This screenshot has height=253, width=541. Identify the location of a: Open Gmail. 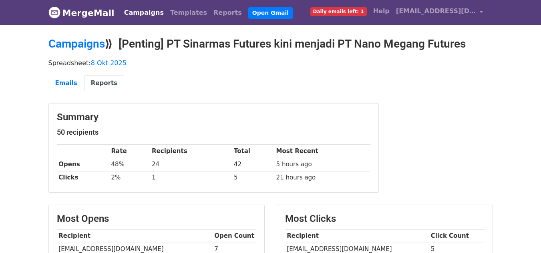
(270, 13).